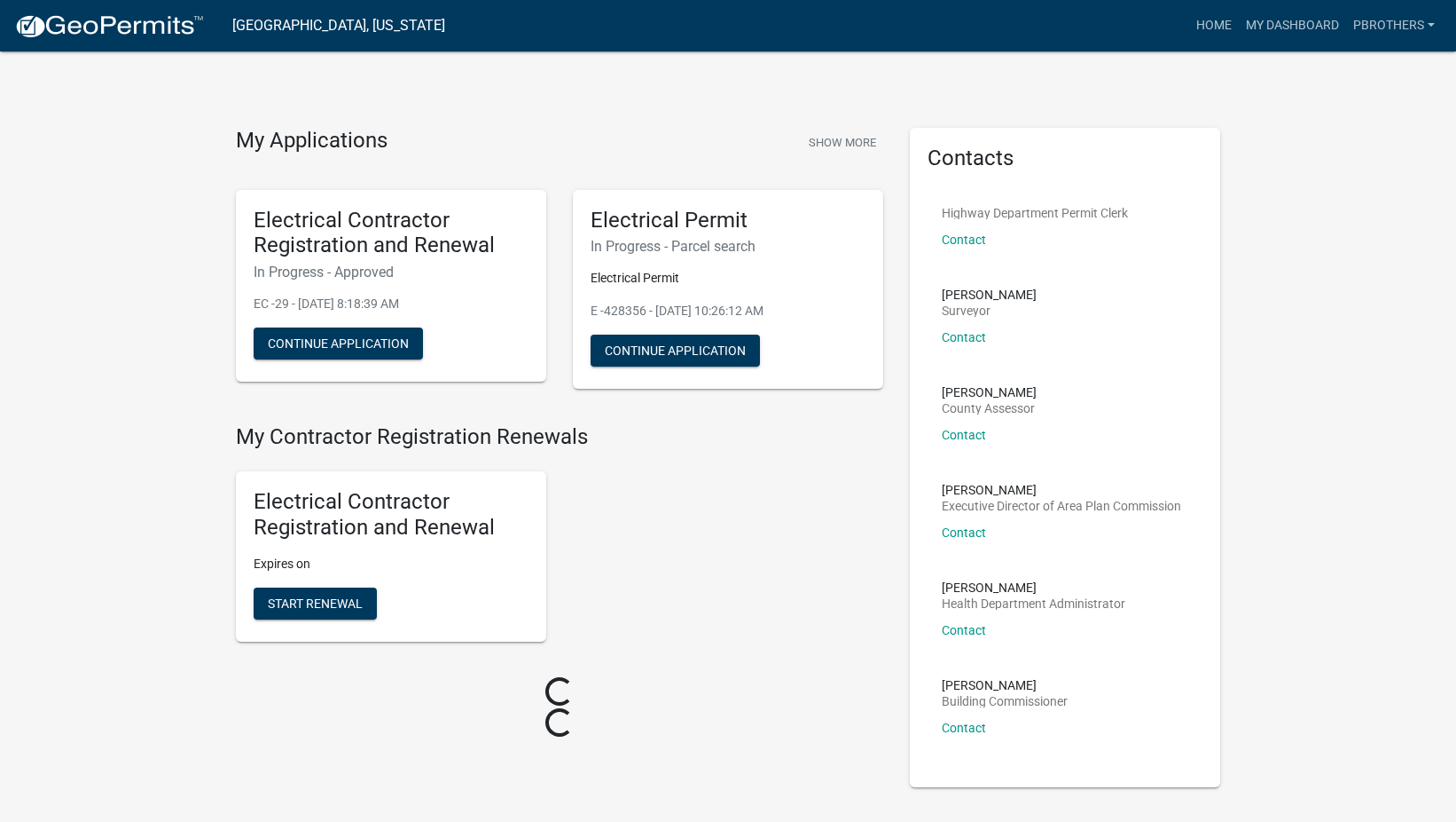 The height and width of the screenshot is (822, 1456). What do you see at coordinates (1065, 157) in the screenshot?
I see `h5: Contacts` at bounding box center [1065, 157].